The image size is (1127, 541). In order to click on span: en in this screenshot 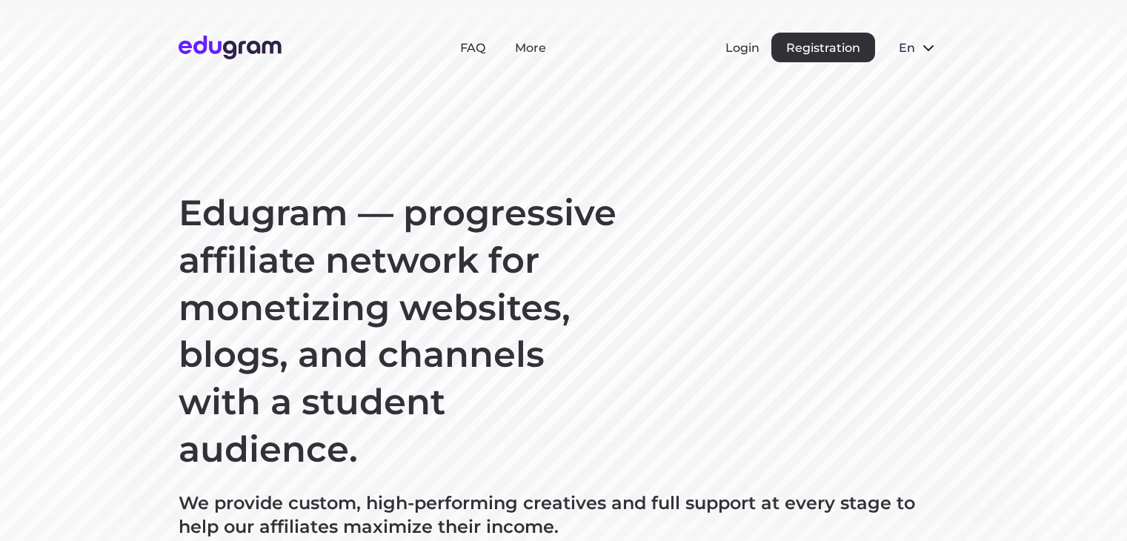, I will do `click(906, 47)`.